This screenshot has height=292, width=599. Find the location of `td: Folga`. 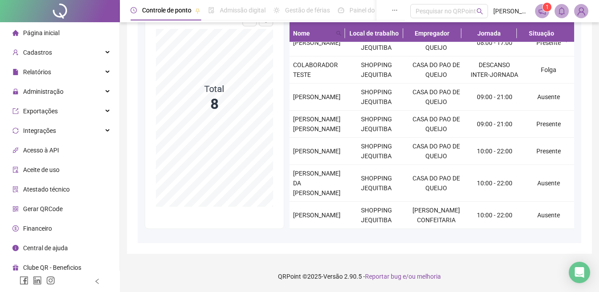

td: Folga is located at coordinates (549, 70).